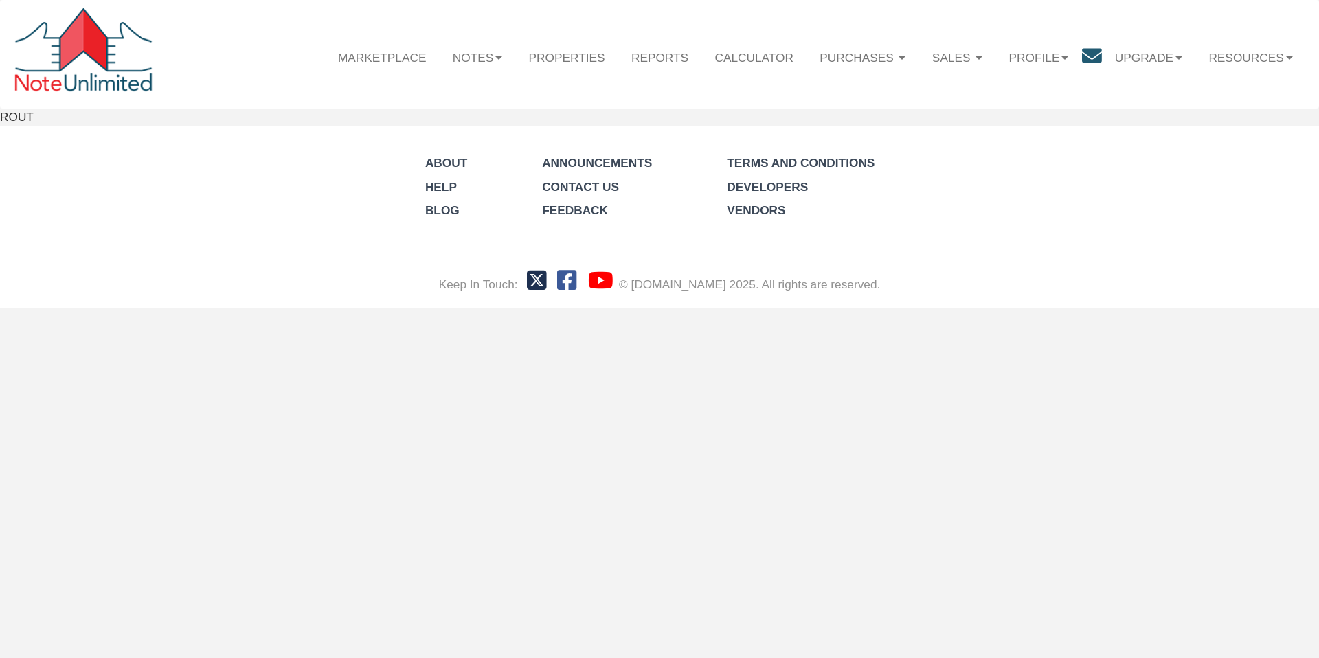 Image resolution: width=1319 pixels, height=658 pixels. Describe the element at coordinates (597, 163) in the screenshot. I see `span: Announcements` at that location.